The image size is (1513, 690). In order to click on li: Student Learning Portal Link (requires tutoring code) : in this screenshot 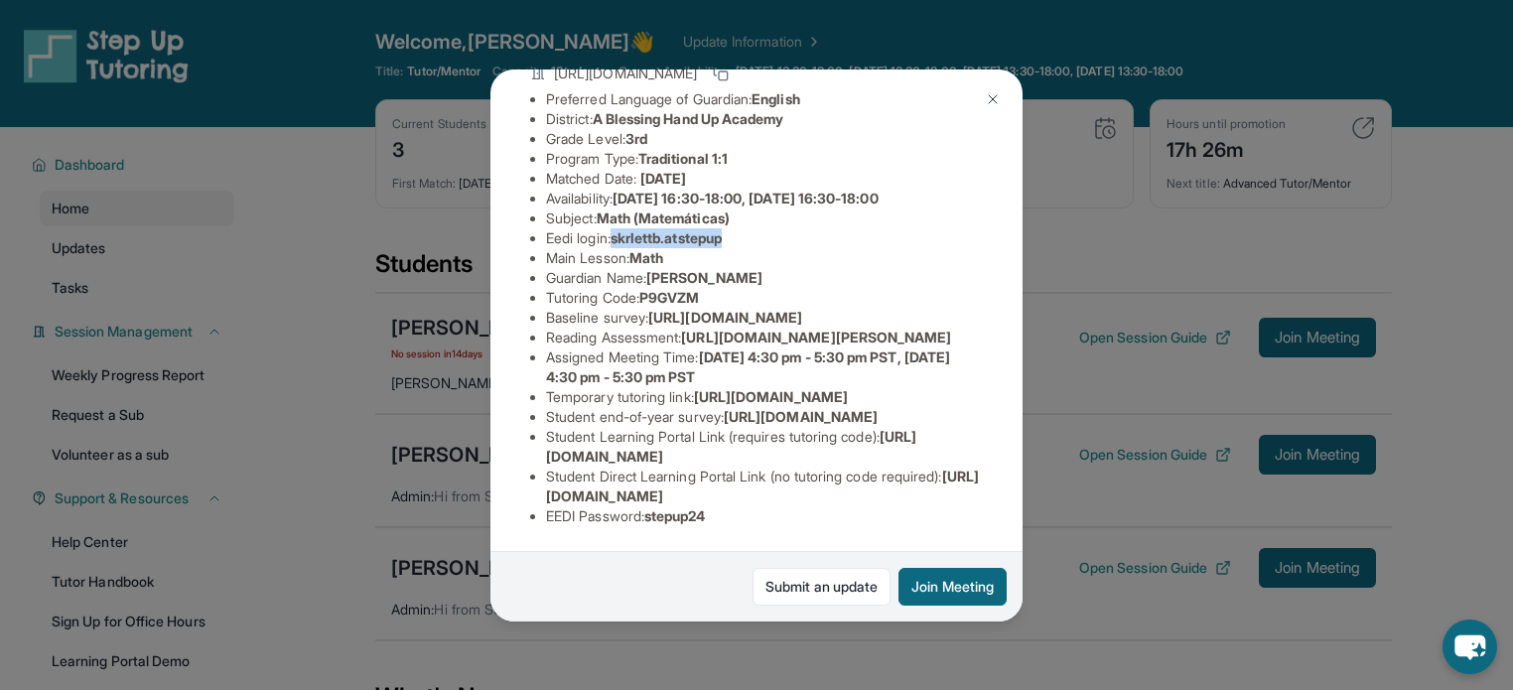, I will do `click(764, 447)`.